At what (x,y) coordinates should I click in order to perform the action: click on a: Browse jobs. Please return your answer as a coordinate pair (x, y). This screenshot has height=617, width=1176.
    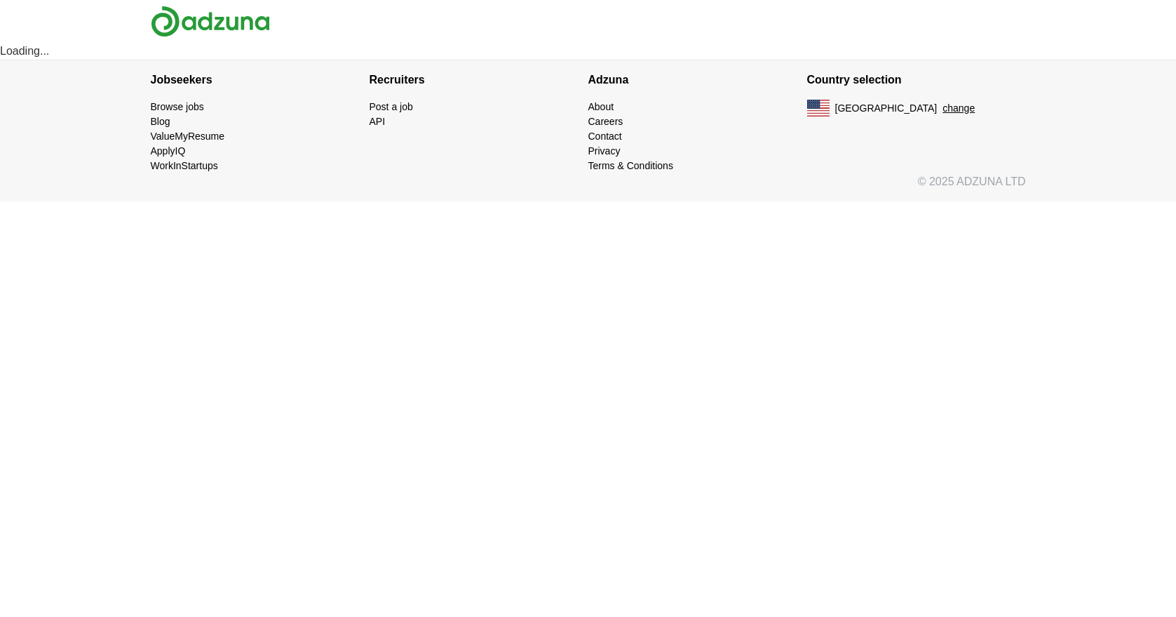
    Looking at the image, I should click on (177, 107).